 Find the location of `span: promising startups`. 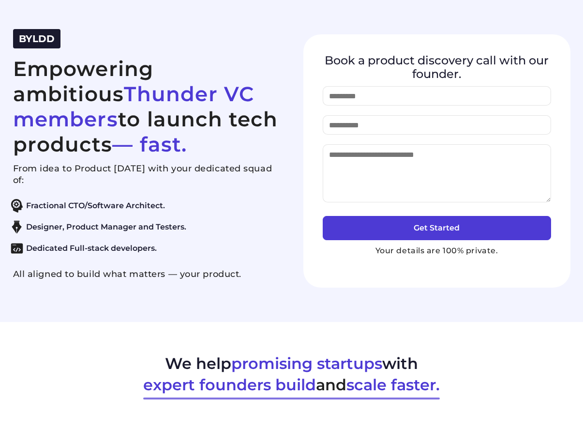

span: promising startups is located at coordinates (307, 363).